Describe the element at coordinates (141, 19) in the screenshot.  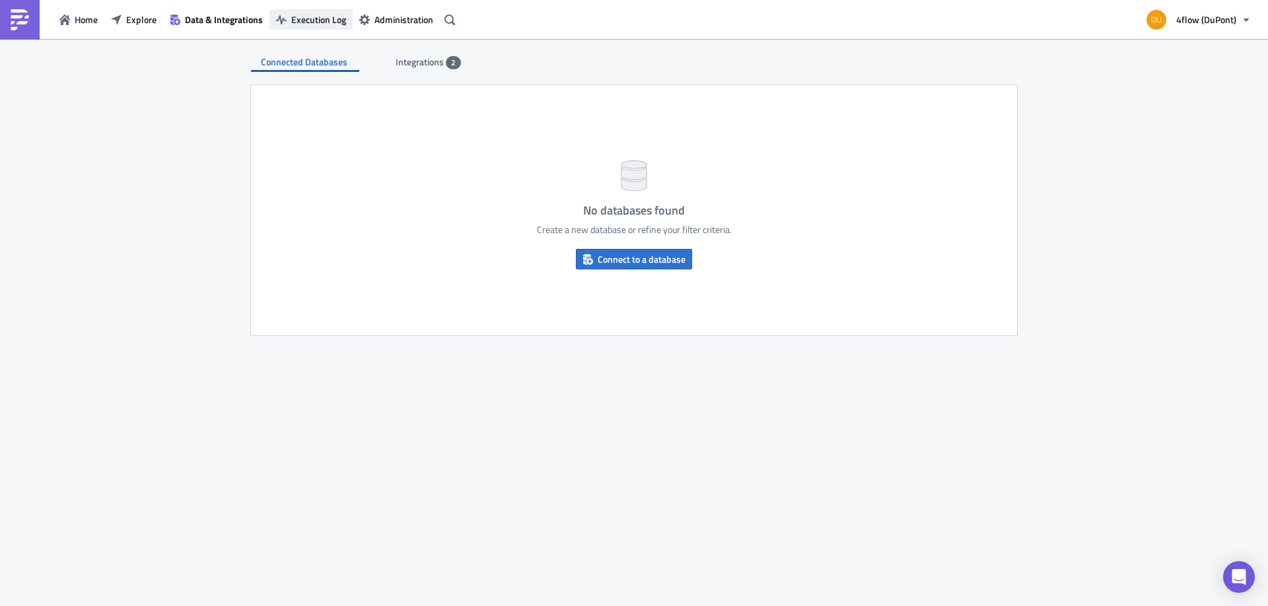
I see `span: Explore` at that location.